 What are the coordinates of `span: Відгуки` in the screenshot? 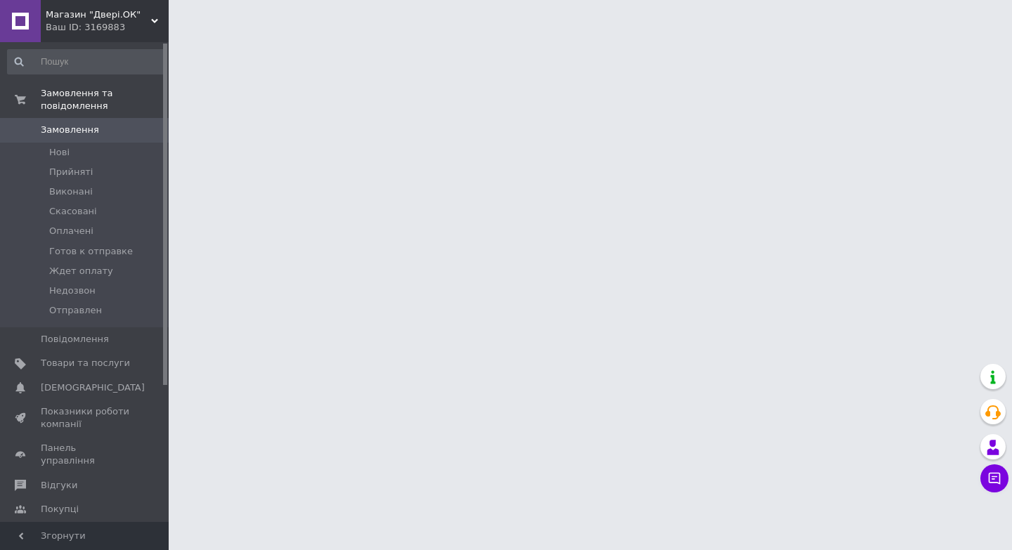 It's located at (59, 485).